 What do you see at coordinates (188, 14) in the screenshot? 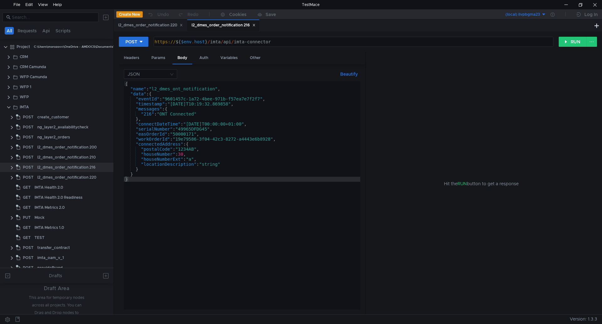
I see `button: Redo` at bounding box center [188, 14].